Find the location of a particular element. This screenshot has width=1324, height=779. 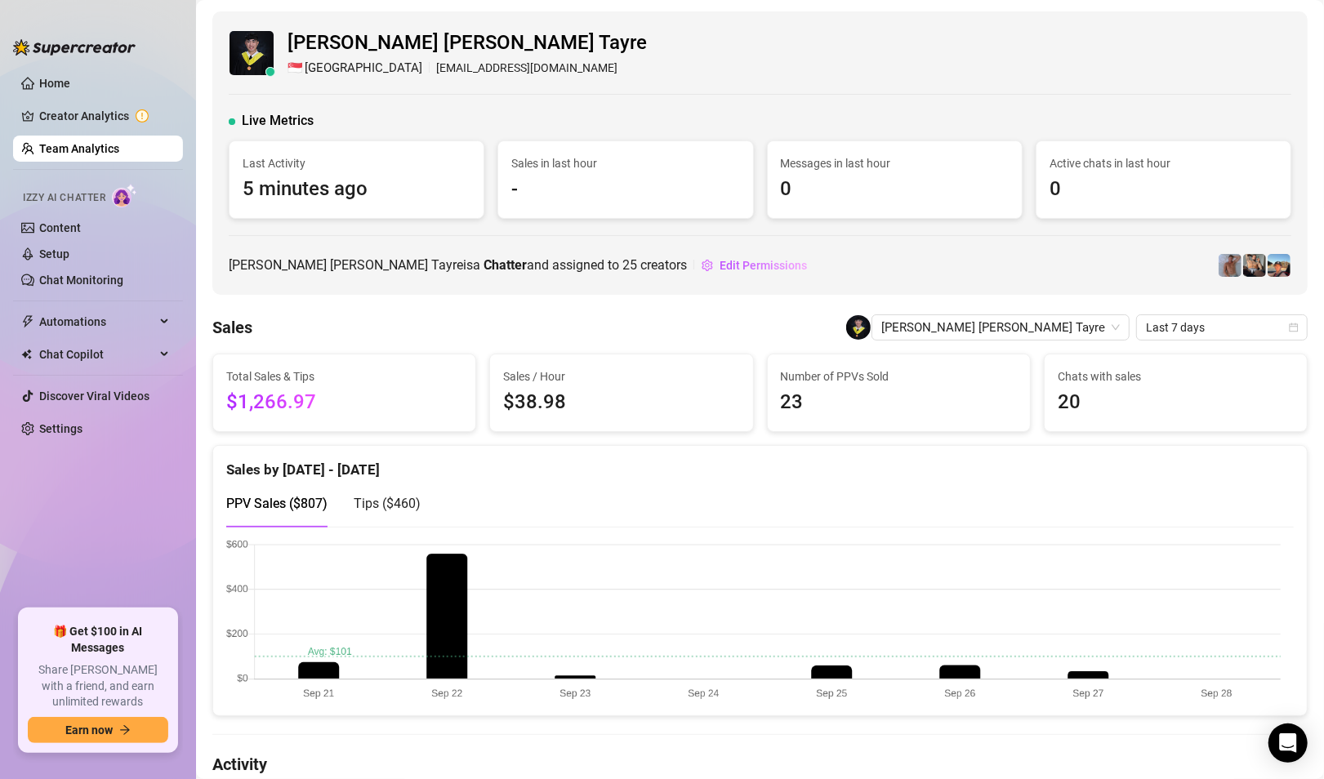

span: Last Activity is located at coordinates (356, 163).